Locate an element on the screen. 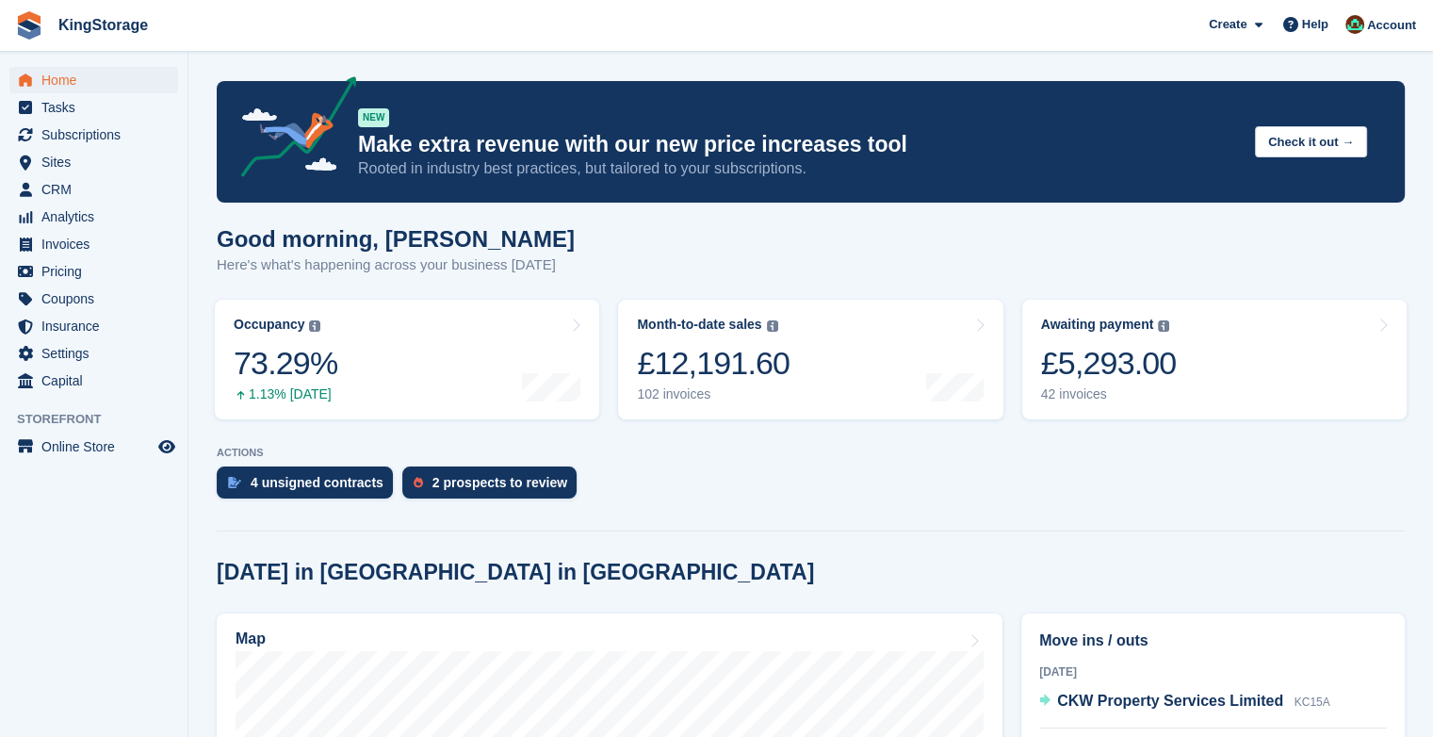 Image resolution: width=1433 pixels, height=737 pixels. div: 102 invoices is located at coordinates (713, 394).